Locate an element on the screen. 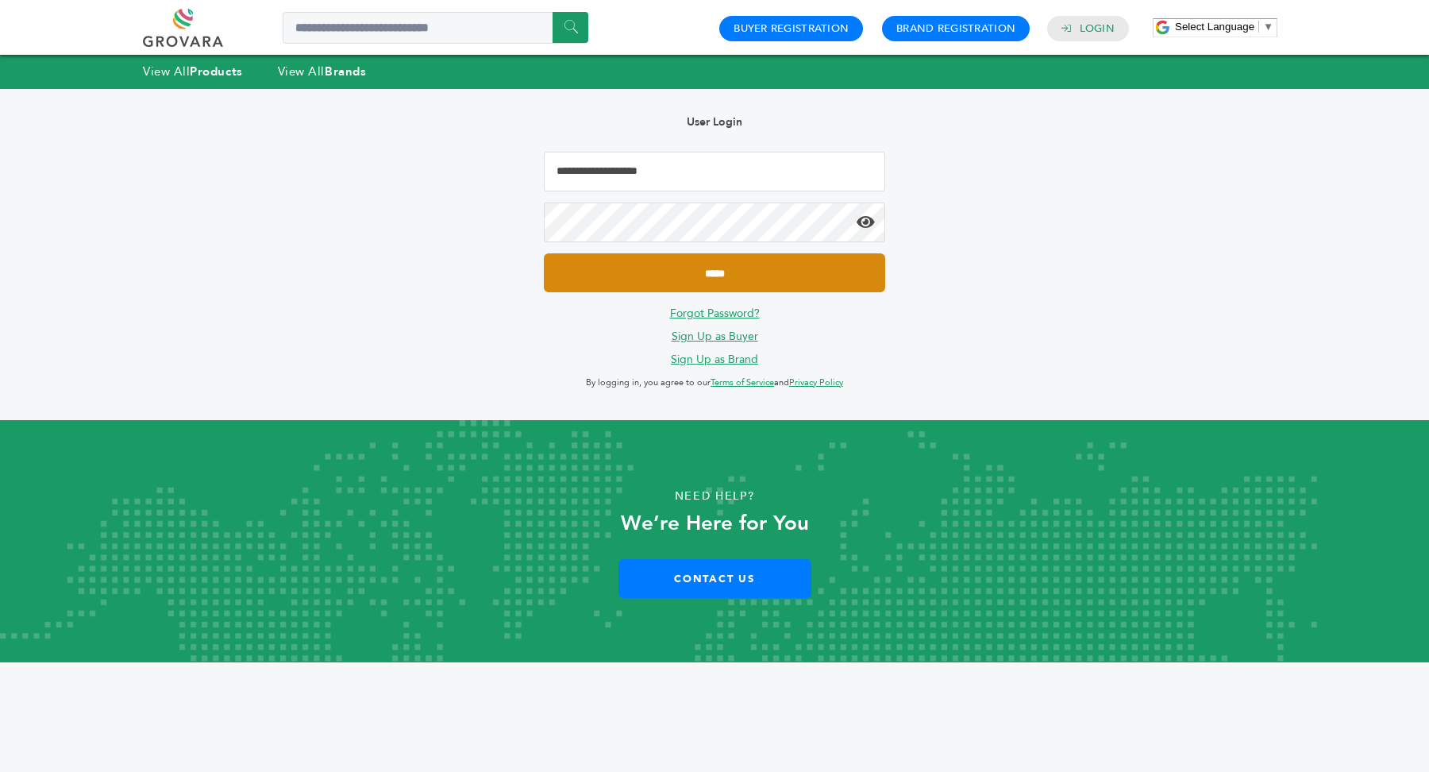  input: Password is located at coordinates (715, 222).